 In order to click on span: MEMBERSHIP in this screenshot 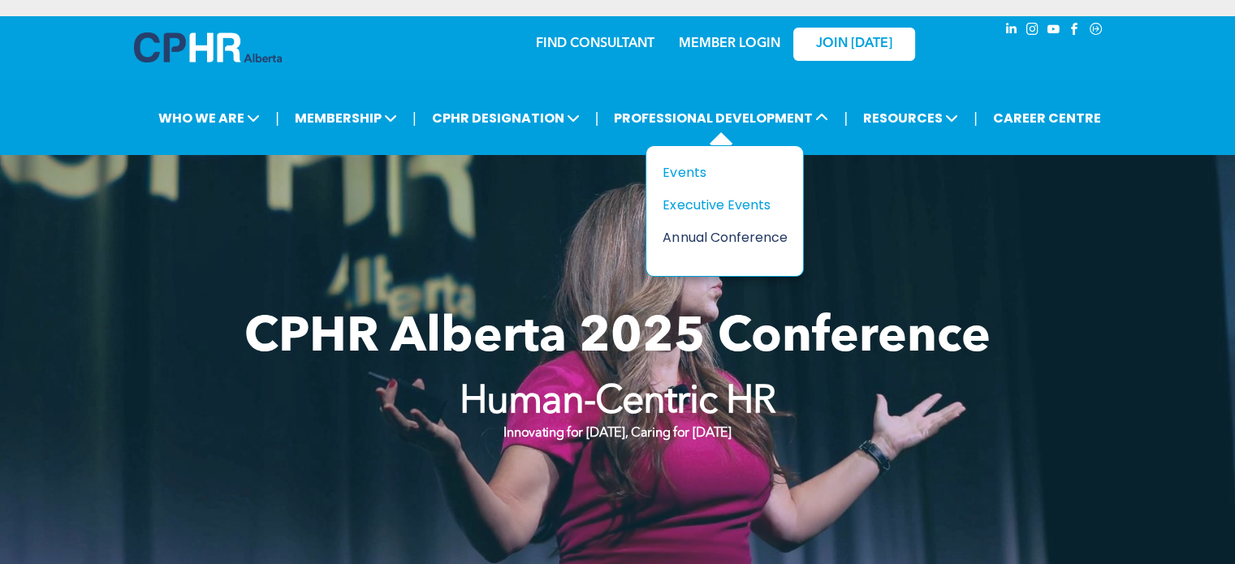, I will do `click(346, 118)`.